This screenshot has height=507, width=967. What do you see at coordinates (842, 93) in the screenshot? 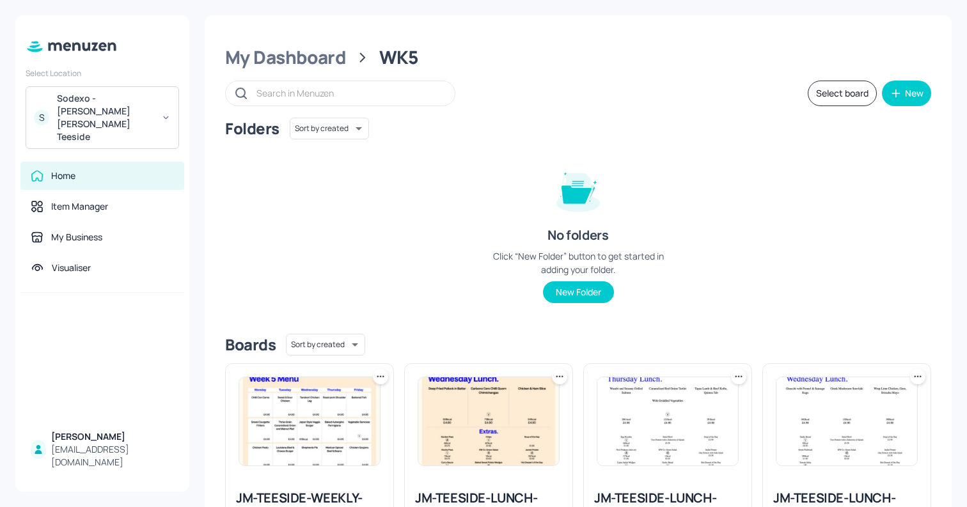
I see `button: Select board` at bounding box center [842, 93].